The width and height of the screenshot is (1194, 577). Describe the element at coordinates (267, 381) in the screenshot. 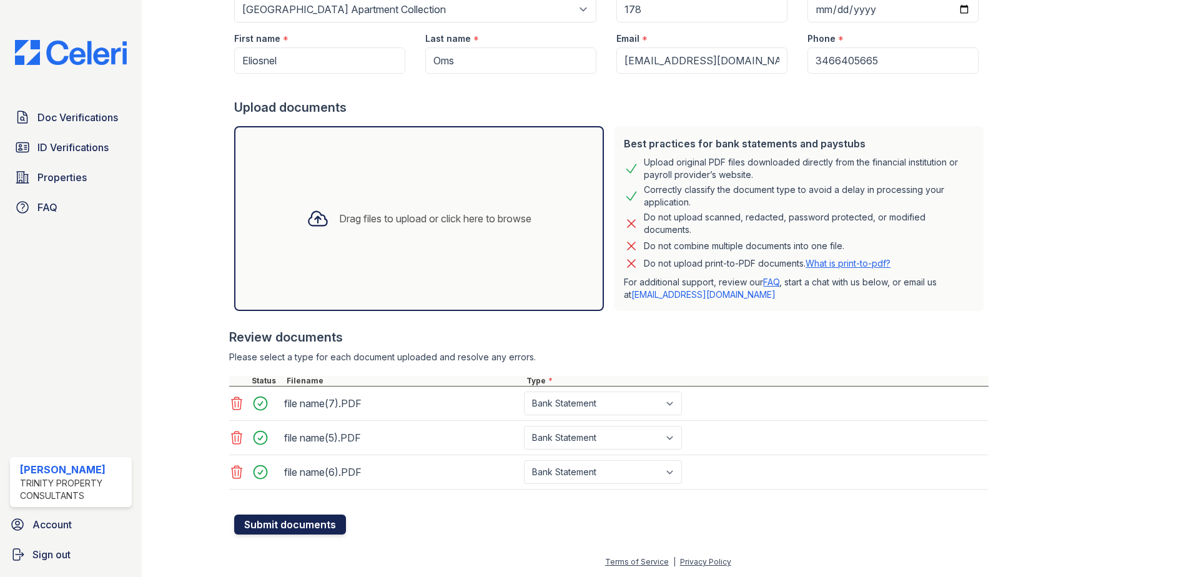

I see `div: Status` at that location.